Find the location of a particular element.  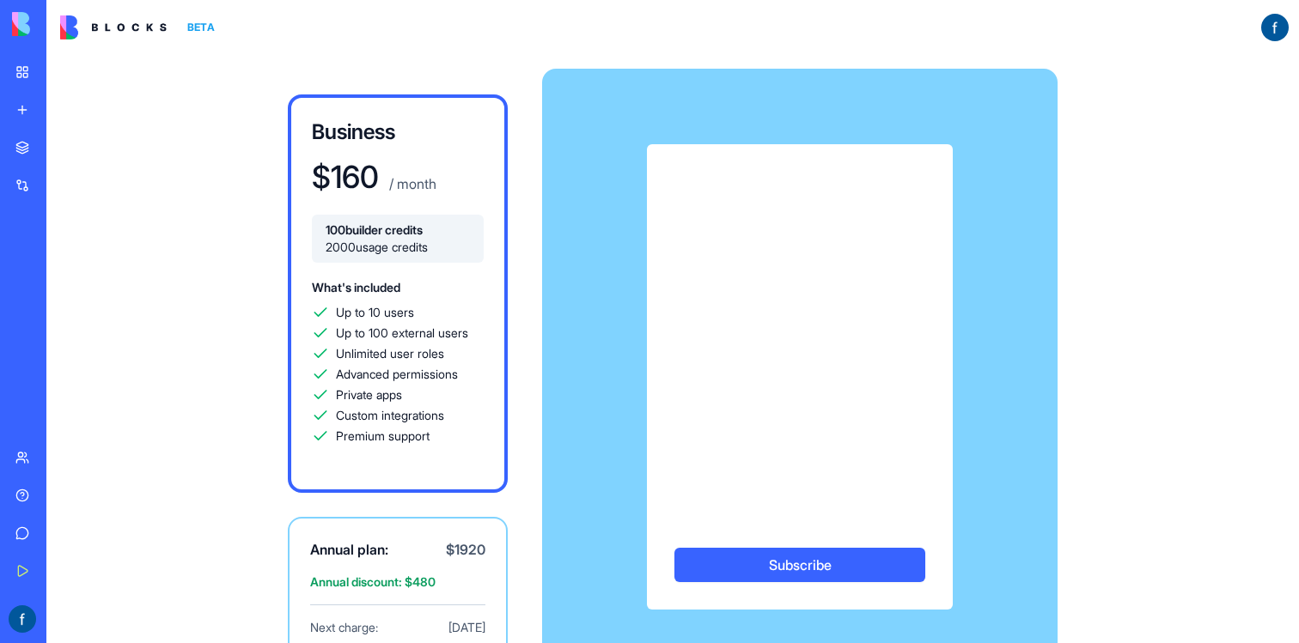

span: What's included is located at coordinates (356, 287).